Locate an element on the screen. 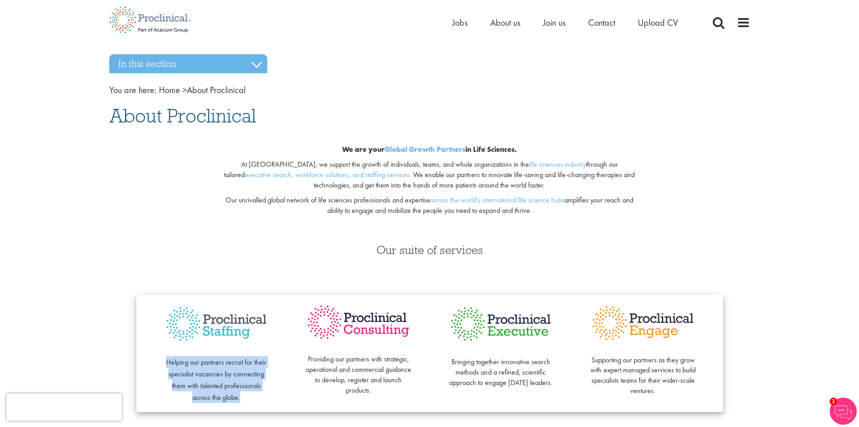 The height and width of the screenshot is (427, 859). img: Proclinical Consulting is located at coordinates (358, 322).